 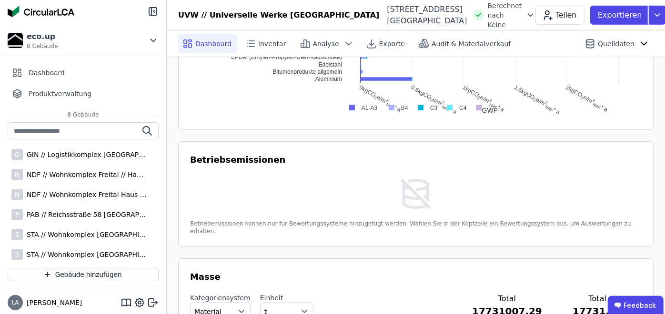 What do you see at coordinates (287, 298) in the screenshot?
I see `label: Einheit` at bounding box center [287, 298].